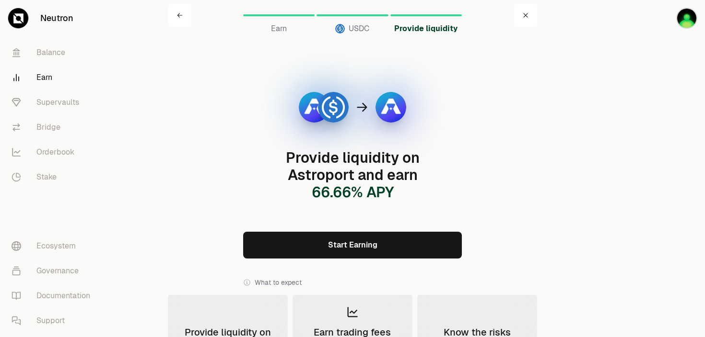 The image size is (705, 337). Describe the element at coordinates (352, 245) in the screenshot. I see `a: Start Earning` at that location.